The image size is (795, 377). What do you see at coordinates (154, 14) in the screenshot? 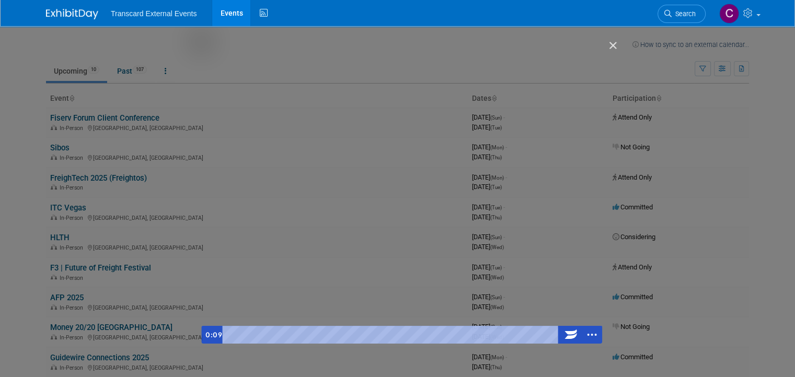
I see `span: Transcard External Events` at bounding box center [154, 14].